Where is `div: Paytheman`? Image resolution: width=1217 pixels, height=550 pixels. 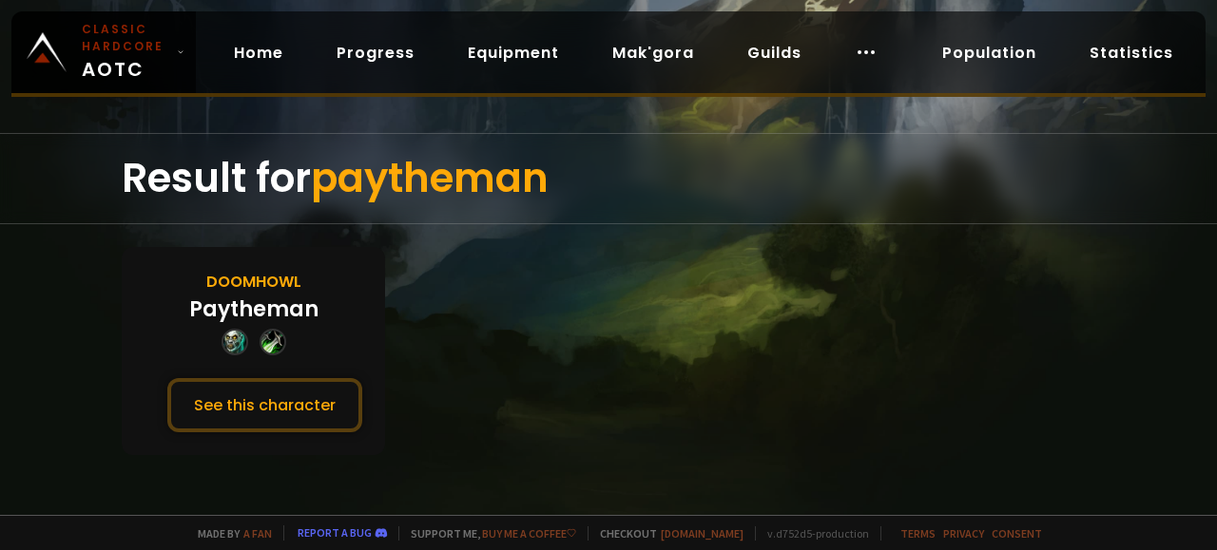 div: Paytheman is located at coordinates (254, 309).